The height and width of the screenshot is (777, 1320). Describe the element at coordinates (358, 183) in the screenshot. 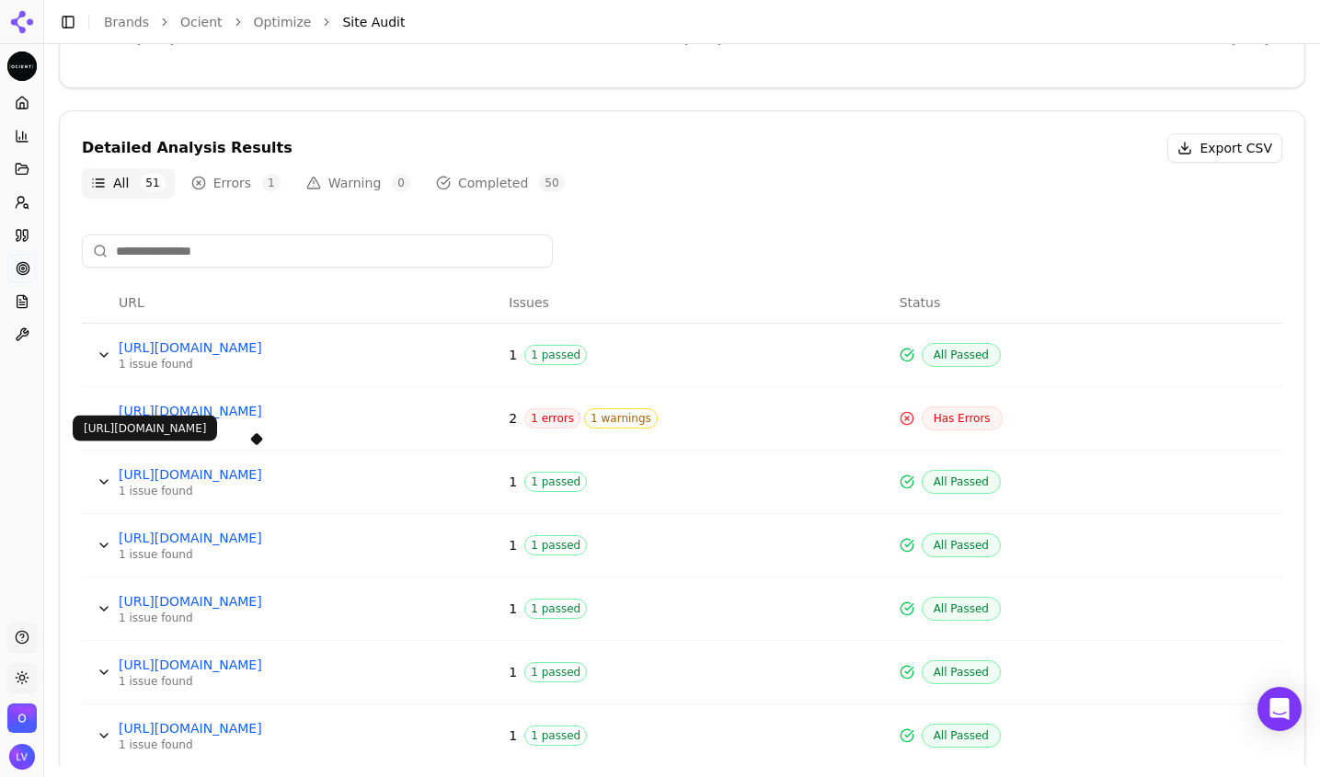

I see `button: Warning0` at that location.